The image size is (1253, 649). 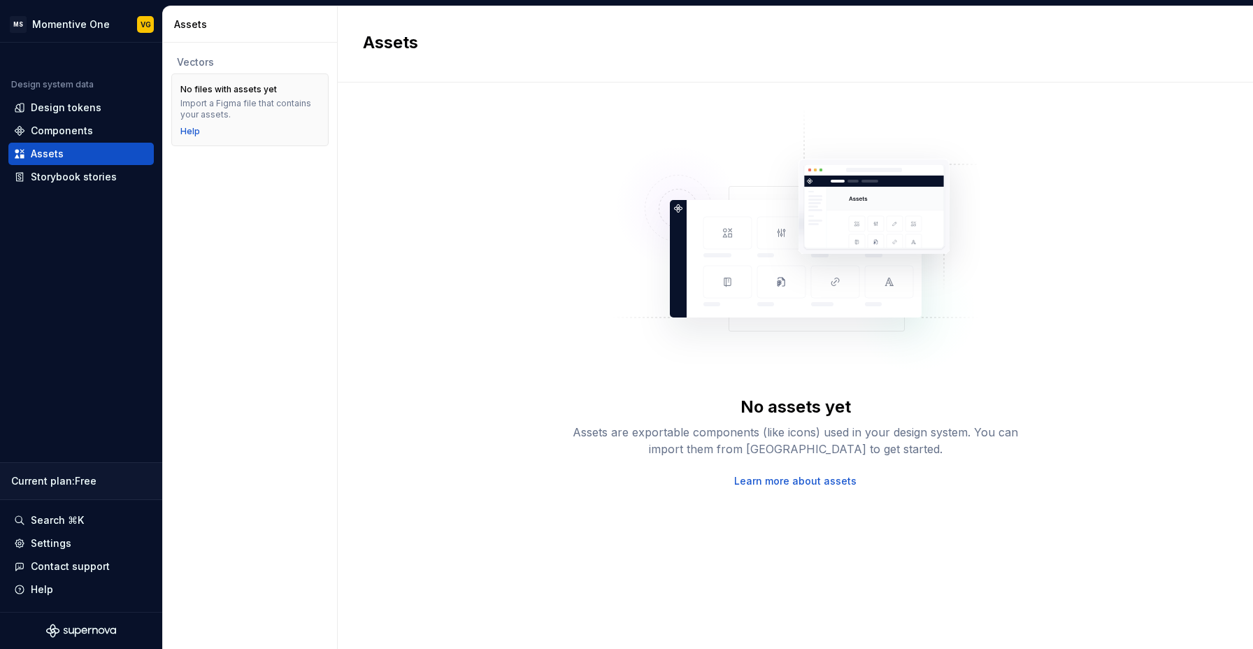 I want to click on div: Import a Figma file that contains your assets., so click(x=250, y=109).